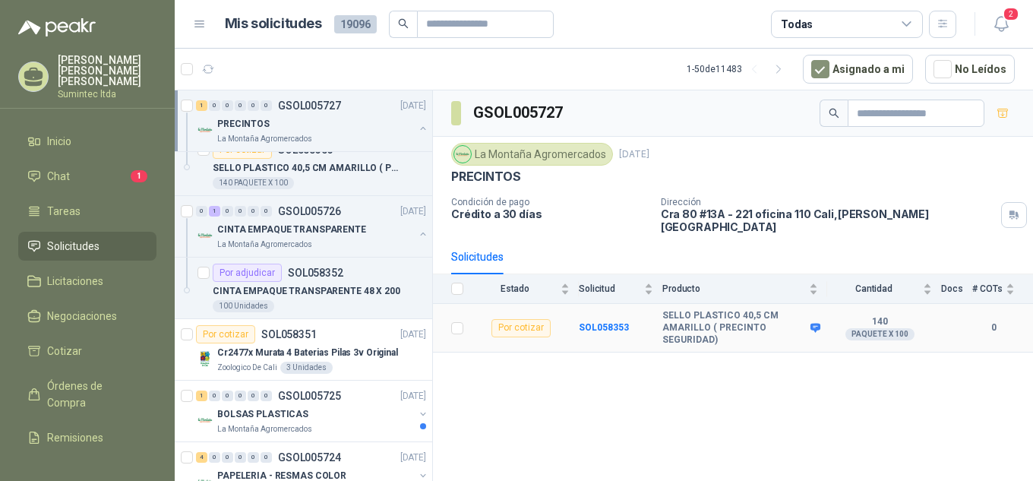 The height and width of the screenshot is (481, 1033). Describe the element at coordinates (550, 213) in the screenshot. I see `p: Crédito a 30 días` at that location.